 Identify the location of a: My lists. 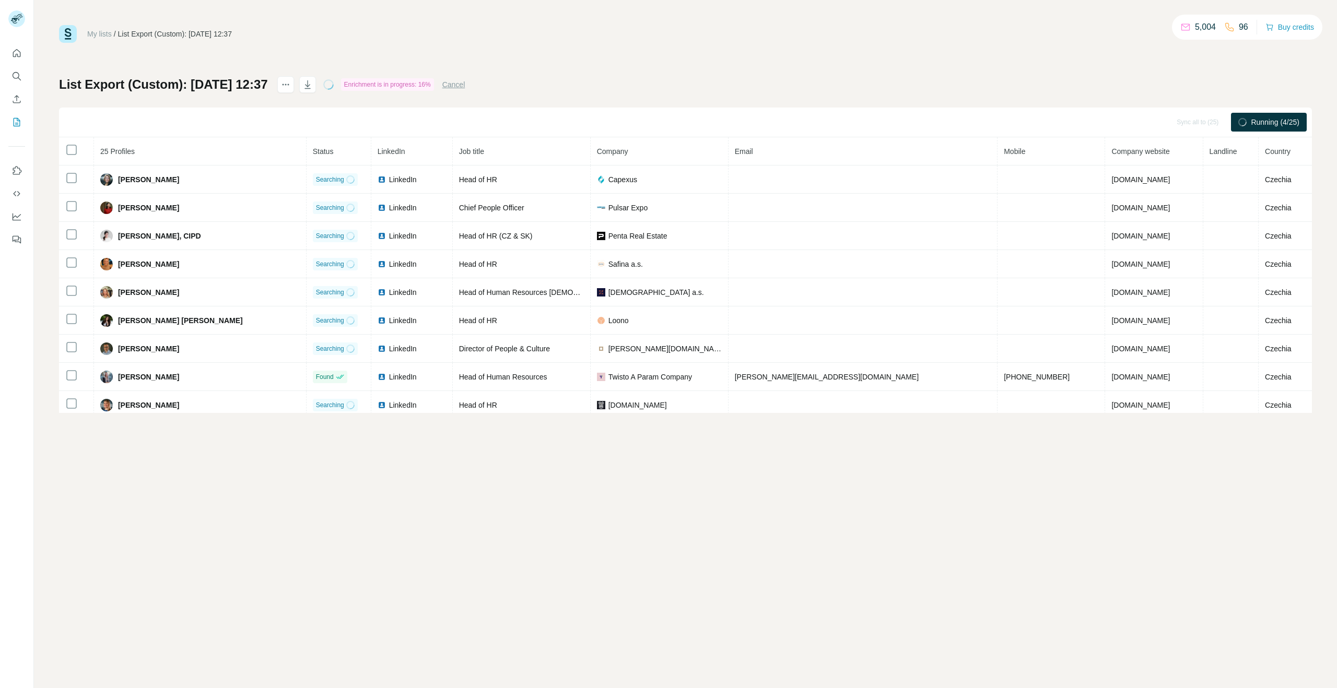
(99, 34).